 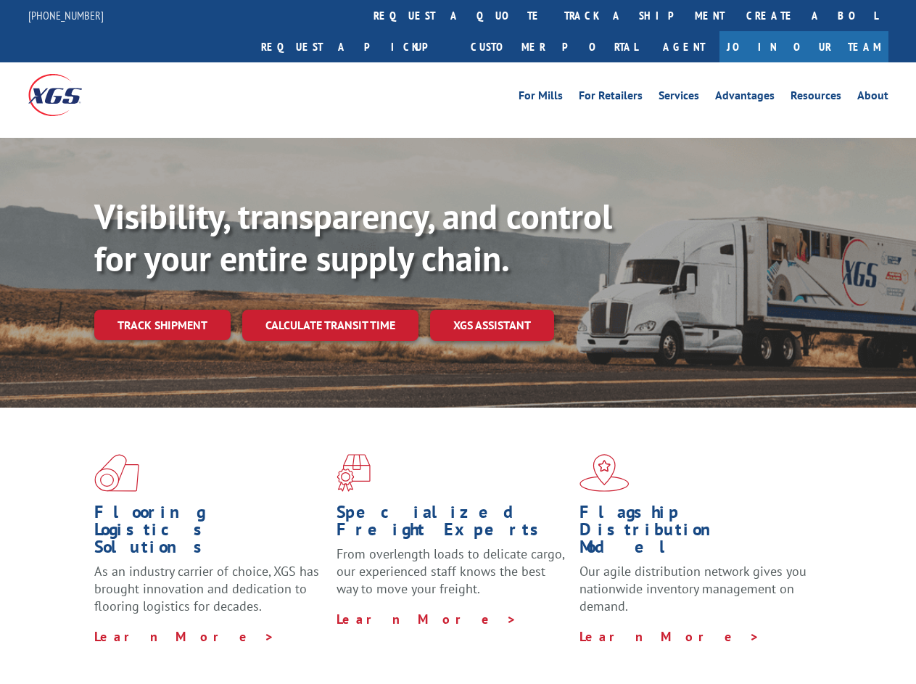 I want to click on h1: Specialized Freight Experts, so click(x=452, y=524).